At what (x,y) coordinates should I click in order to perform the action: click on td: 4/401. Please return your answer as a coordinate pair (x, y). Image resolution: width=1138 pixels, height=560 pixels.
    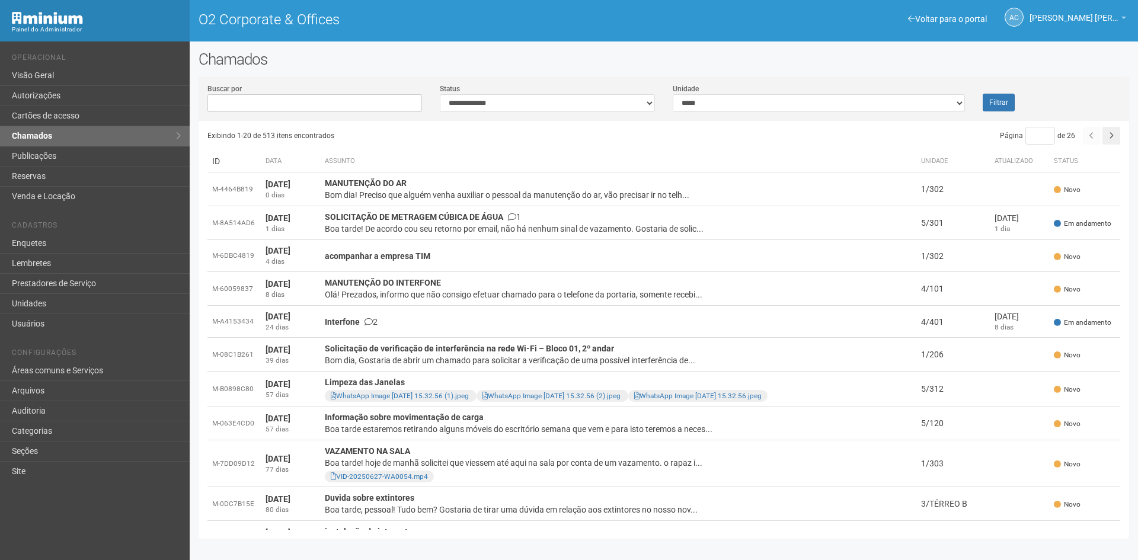
    Looking at the image, I should click on (953, 322).